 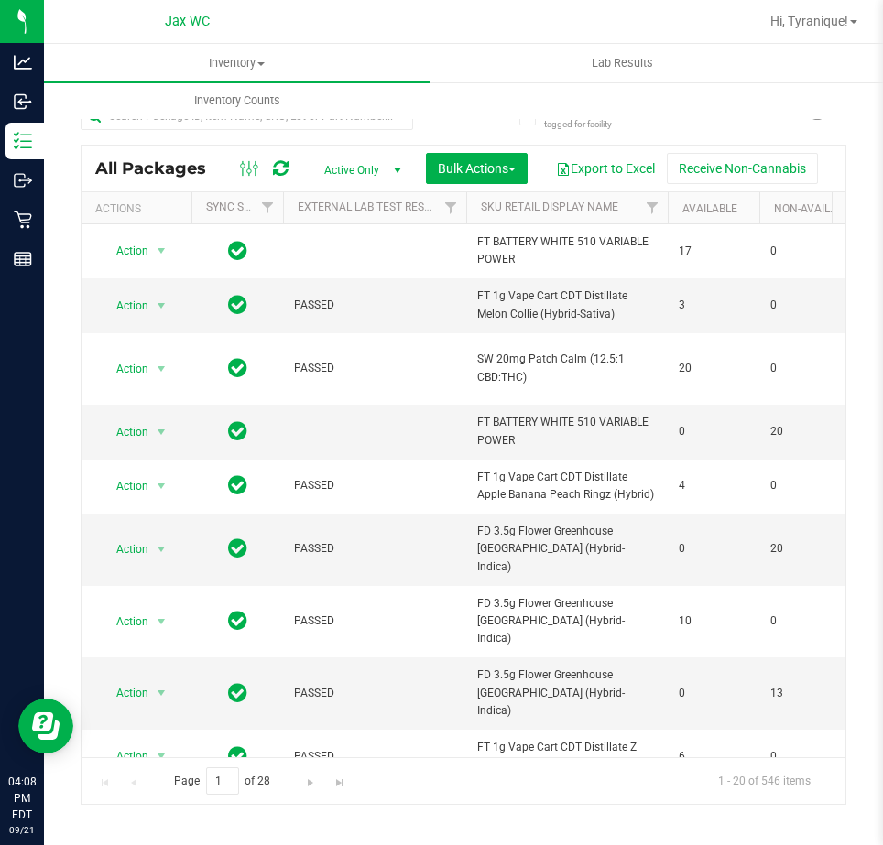 What do you see at coordinates (710, 209) in the screenshot?
I see `a: Available` at bounding box center [710, 209].